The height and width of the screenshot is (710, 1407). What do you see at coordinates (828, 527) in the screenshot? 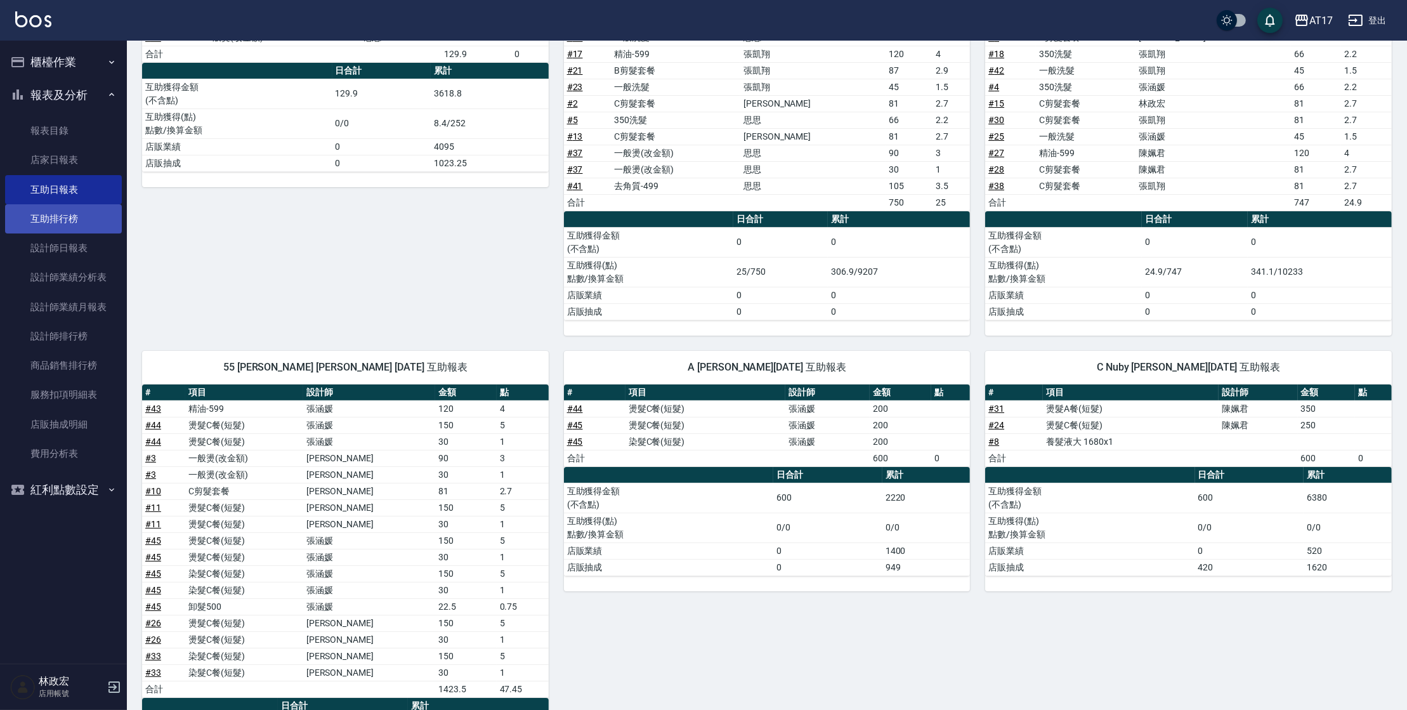
I see `td: 0/0` at bounding box center [828, 527].